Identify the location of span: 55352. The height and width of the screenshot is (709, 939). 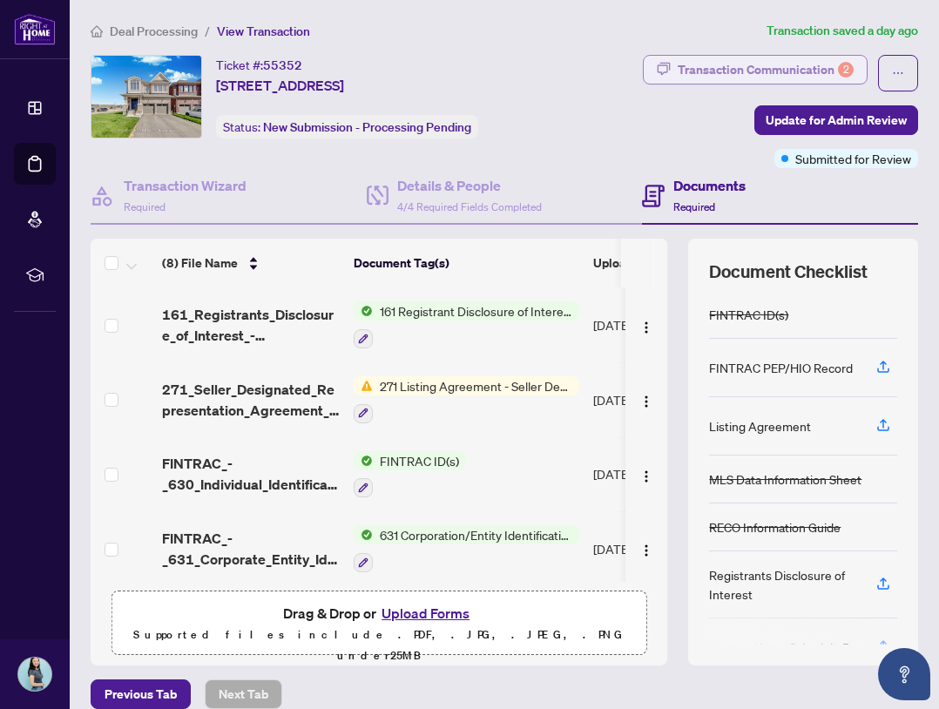
(282, 65).